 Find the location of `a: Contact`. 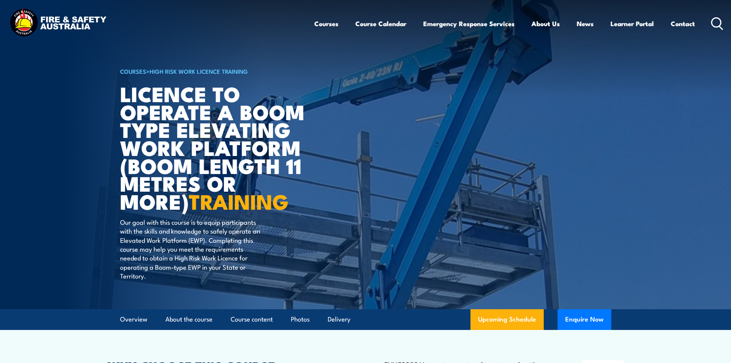

a: Contact is located at coordinates (683, 23).